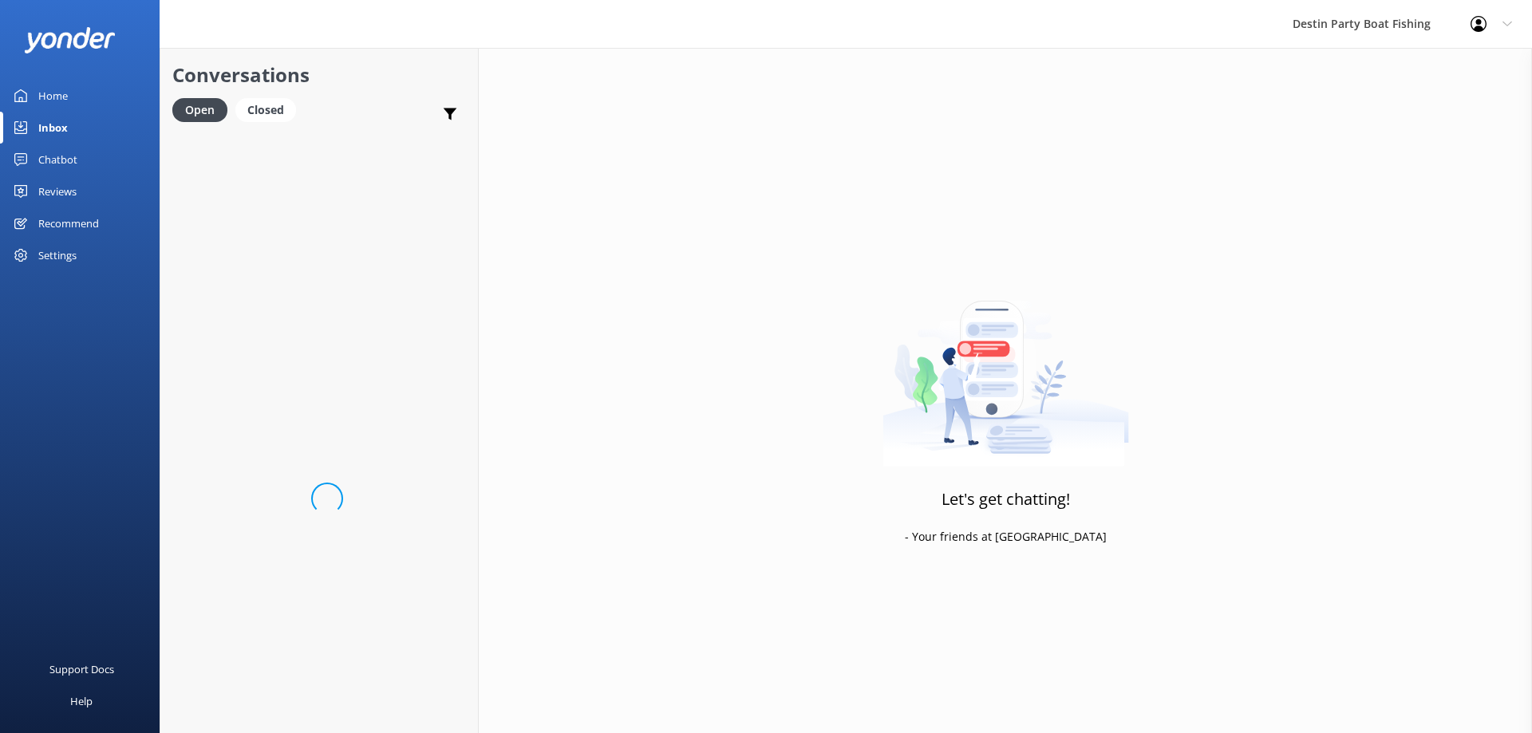 Image resolution: width=1532 pixels, height=733 pixels. I want to click on a: Open, so click(204, 109).